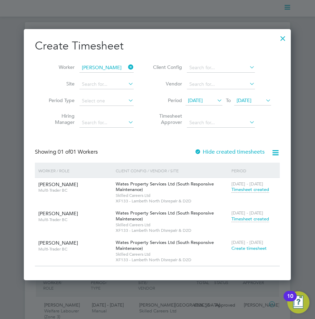 The image size is (315, 319). Describe the element at coordinates (229, 100) in the screenshot. I see `span: To` at that location.